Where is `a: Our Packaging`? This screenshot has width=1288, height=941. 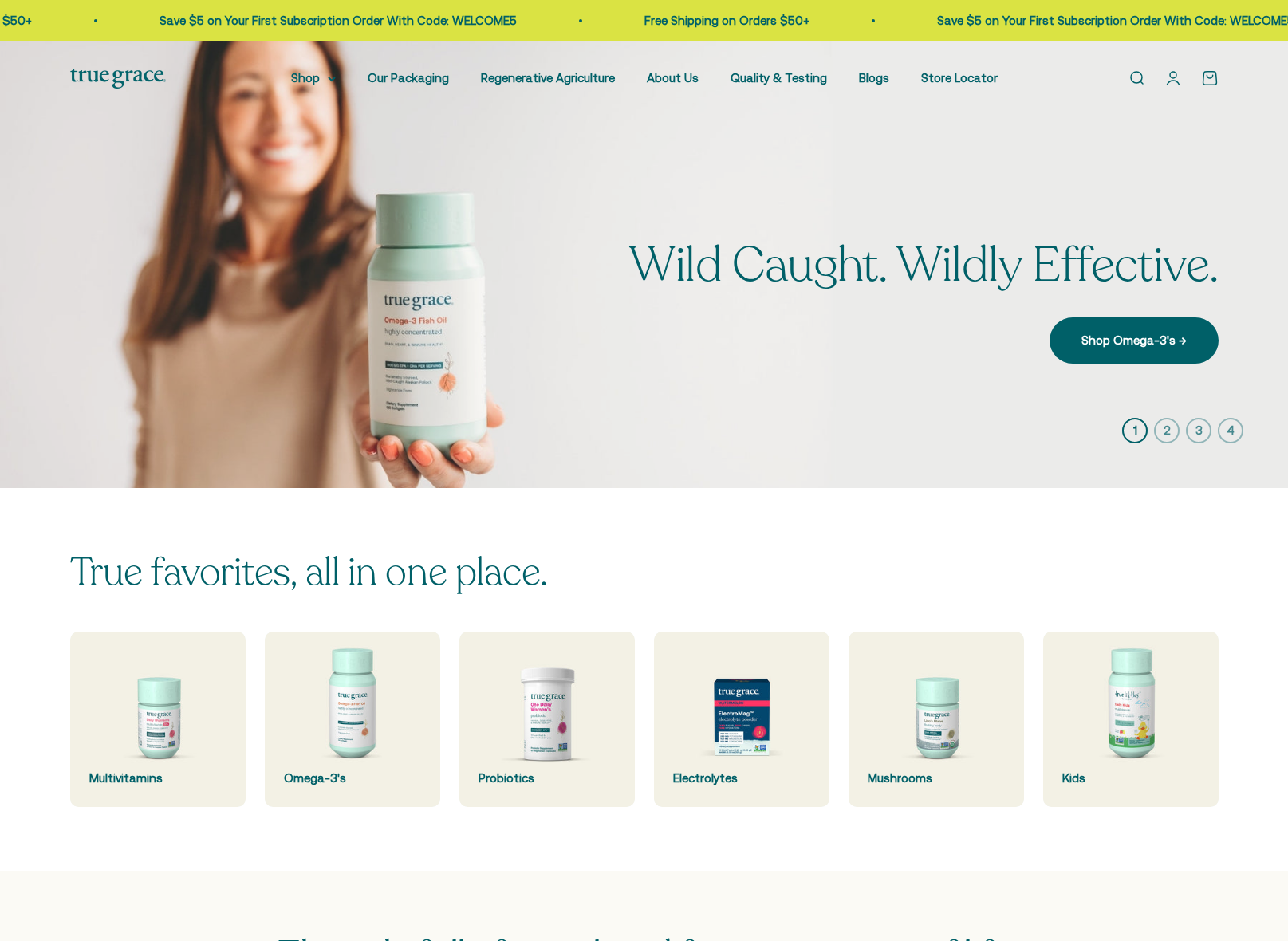 a: Our Packaging is located at coordinates (408, 77).